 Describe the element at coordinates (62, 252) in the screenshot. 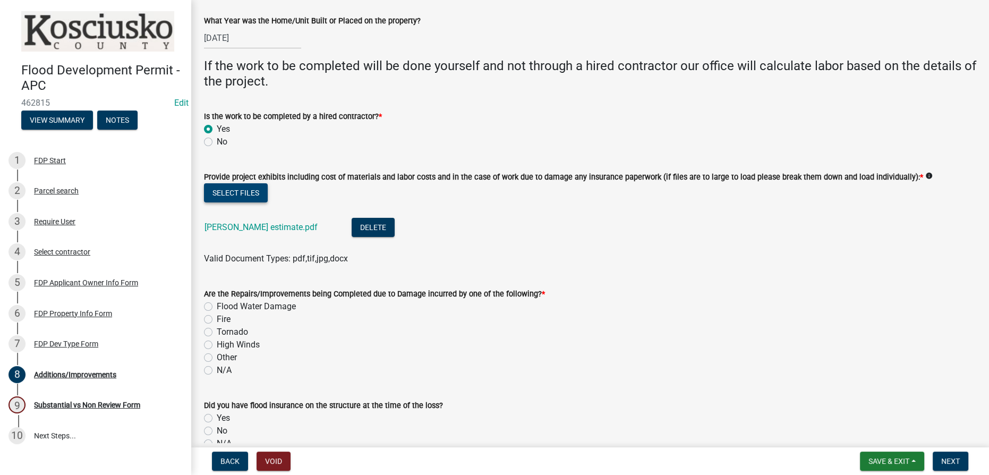

I see `div: Select contractor` at that location.